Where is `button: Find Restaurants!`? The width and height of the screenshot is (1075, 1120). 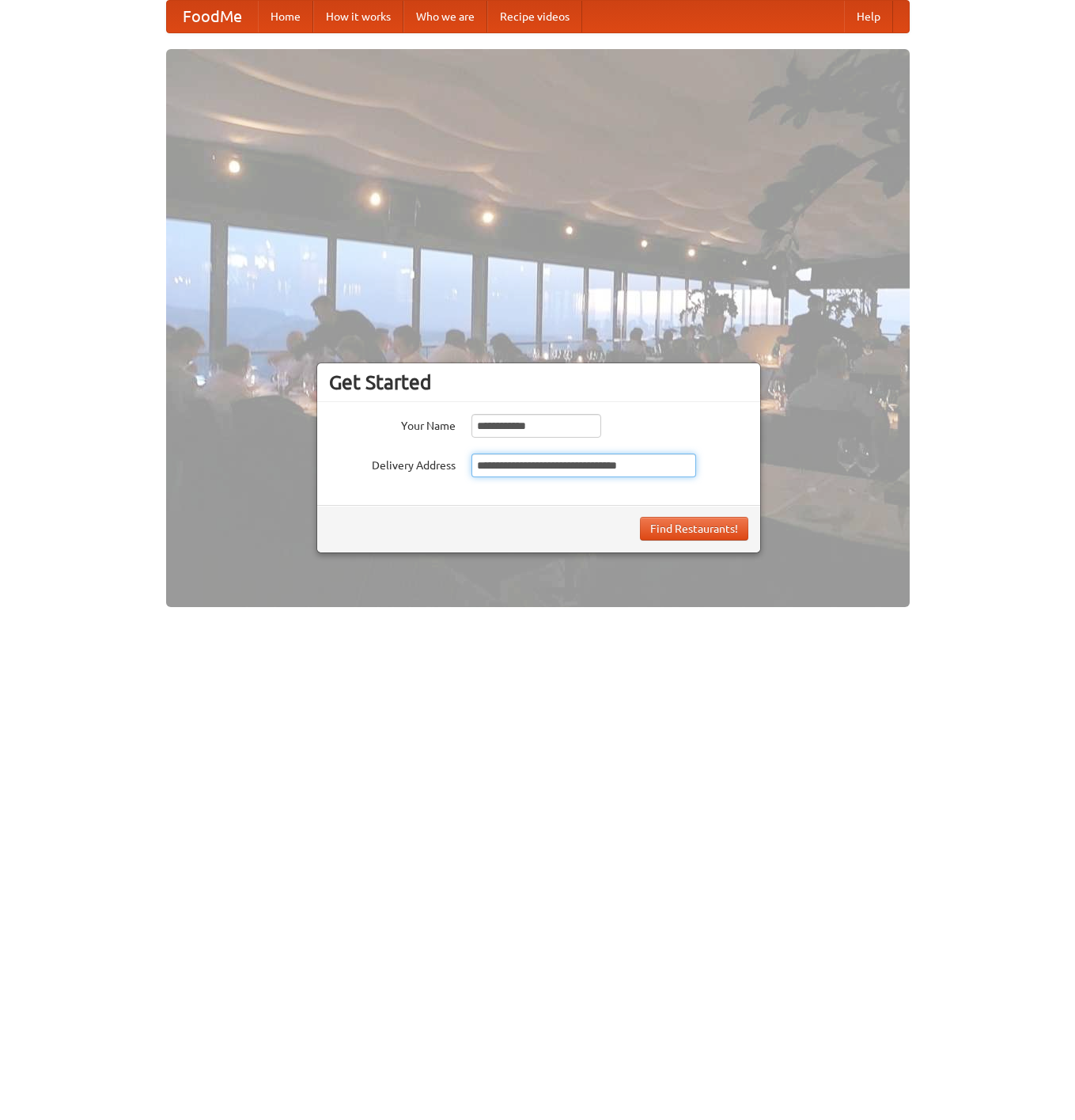
button: Find Restaurants! is located at coordinates (694, 529).